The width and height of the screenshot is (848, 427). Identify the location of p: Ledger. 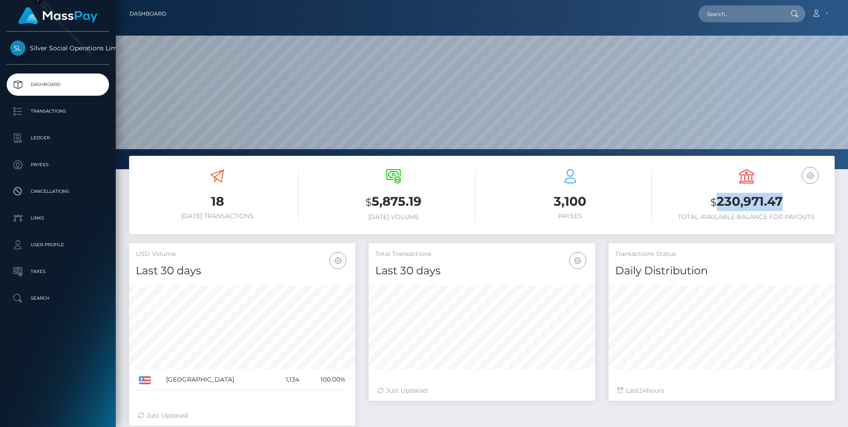
(58, 138).